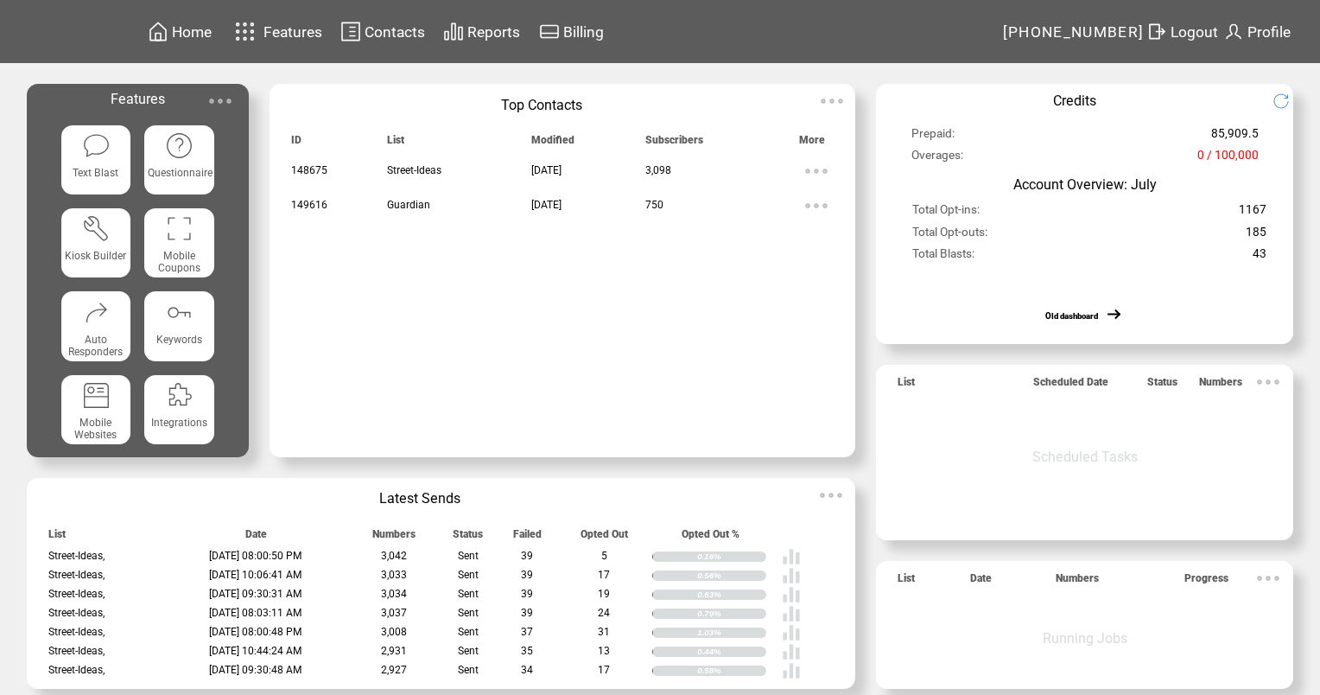 Image resolution: width=1320 pixels, height=695 pixels. Describe the element at coordinates (467, 537) in the screenshot. I see `span: Status` at that location.